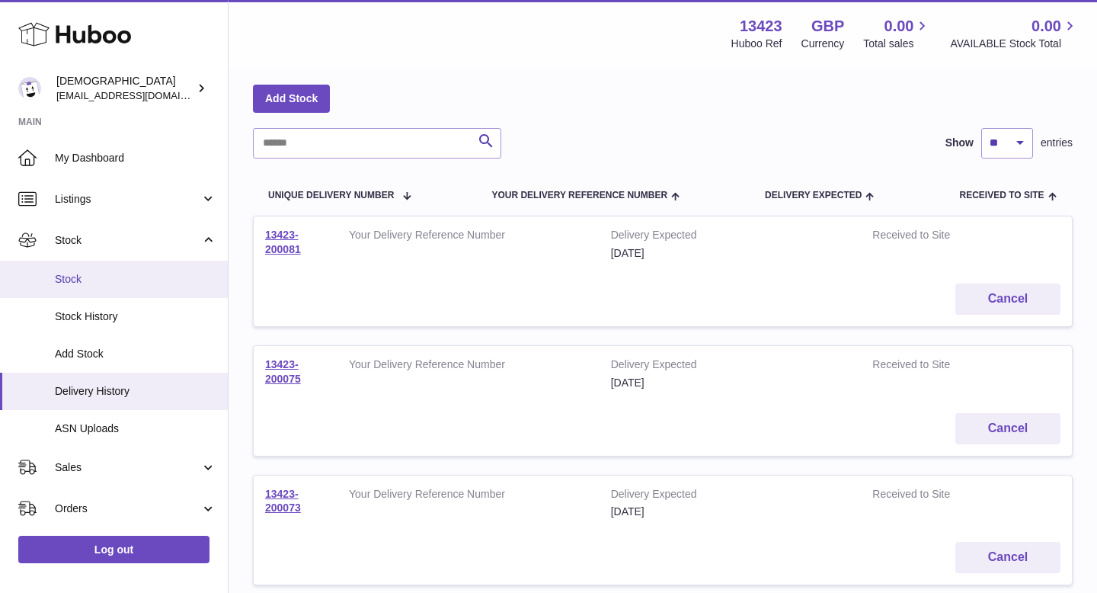  What do you see at coordinates (331, 195) in the screenshot?
I see `span: Unique Delivery Number` at bounding box center [331, 195].